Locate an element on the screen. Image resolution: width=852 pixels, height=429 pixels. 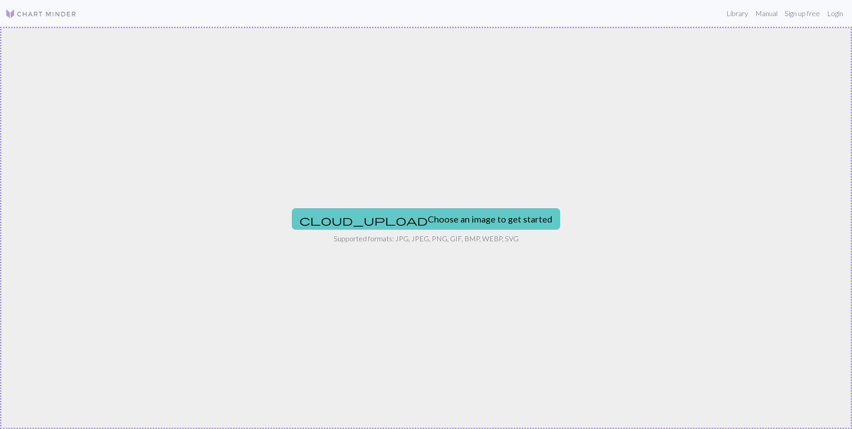
a: Login is located at coordinates (835, 13).